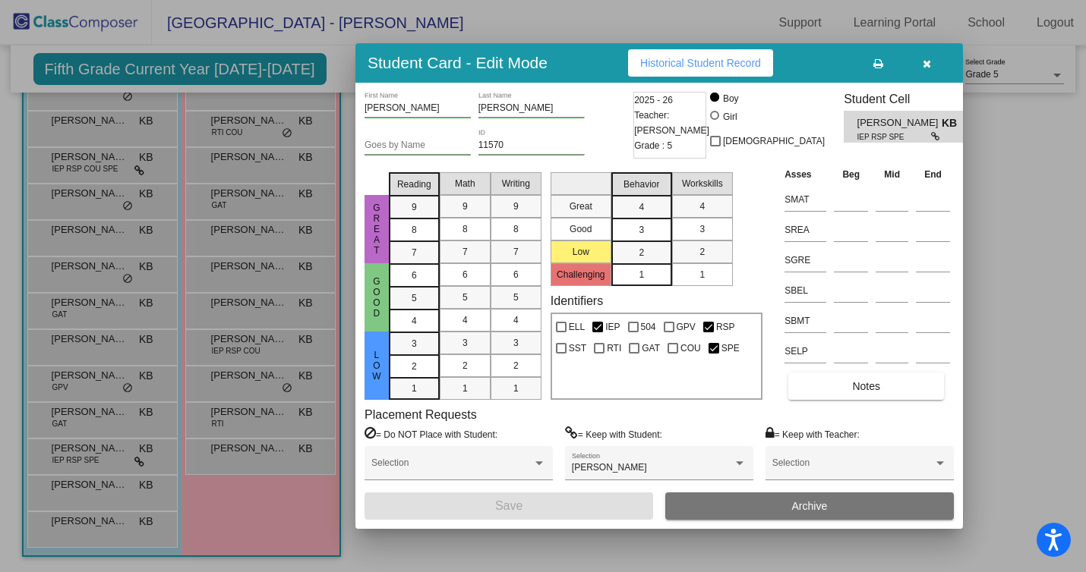 The height and width of the screenshot is (572, 1086). I want to click on label: = Keep with Student:, so click(613, 434).